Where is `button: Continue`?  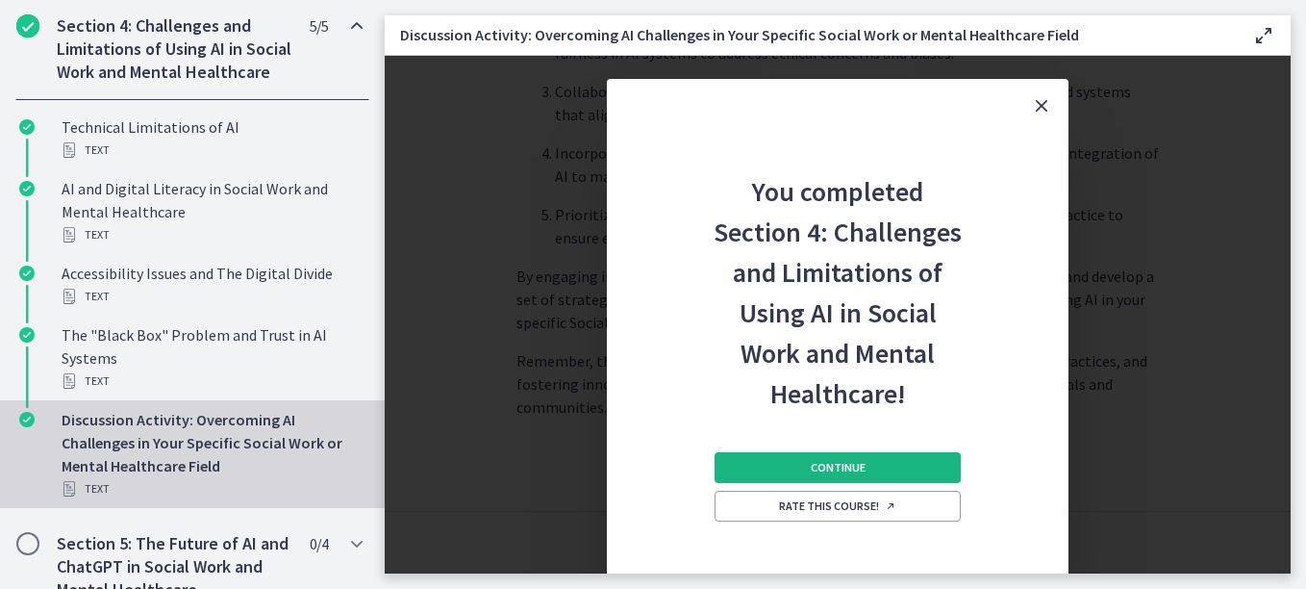 button: Continue is located at coordinates (838, 467).